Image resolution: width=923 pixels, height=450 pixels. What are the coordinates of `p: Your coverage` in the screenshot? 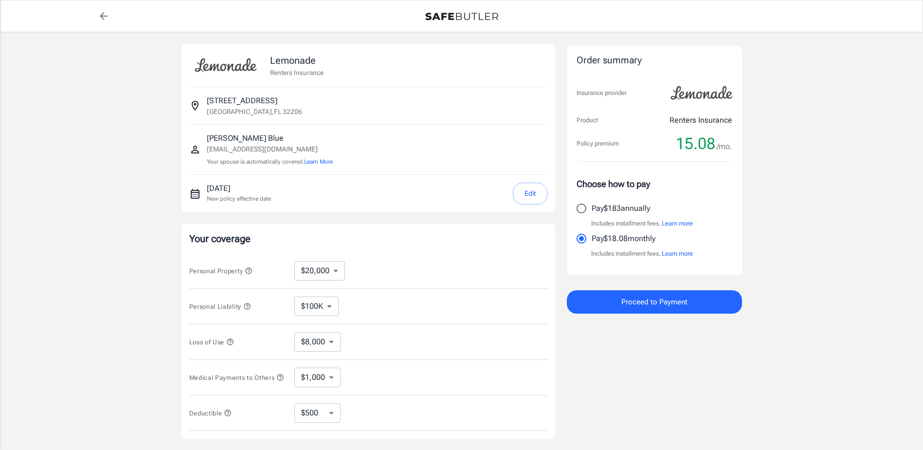 It's located at (368, 238).